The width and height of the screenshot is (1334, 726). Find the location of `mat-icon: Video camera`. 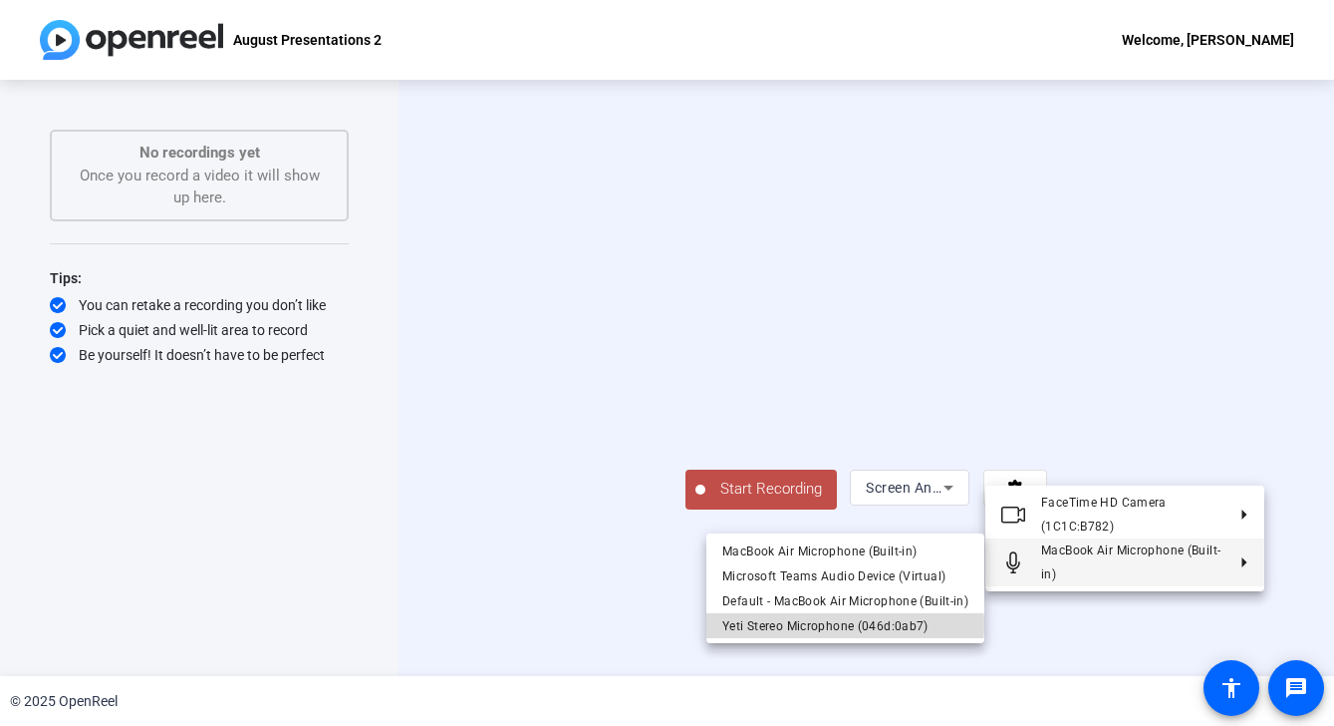

mat-icon: Video camera is located at coordinates (1014, 514).